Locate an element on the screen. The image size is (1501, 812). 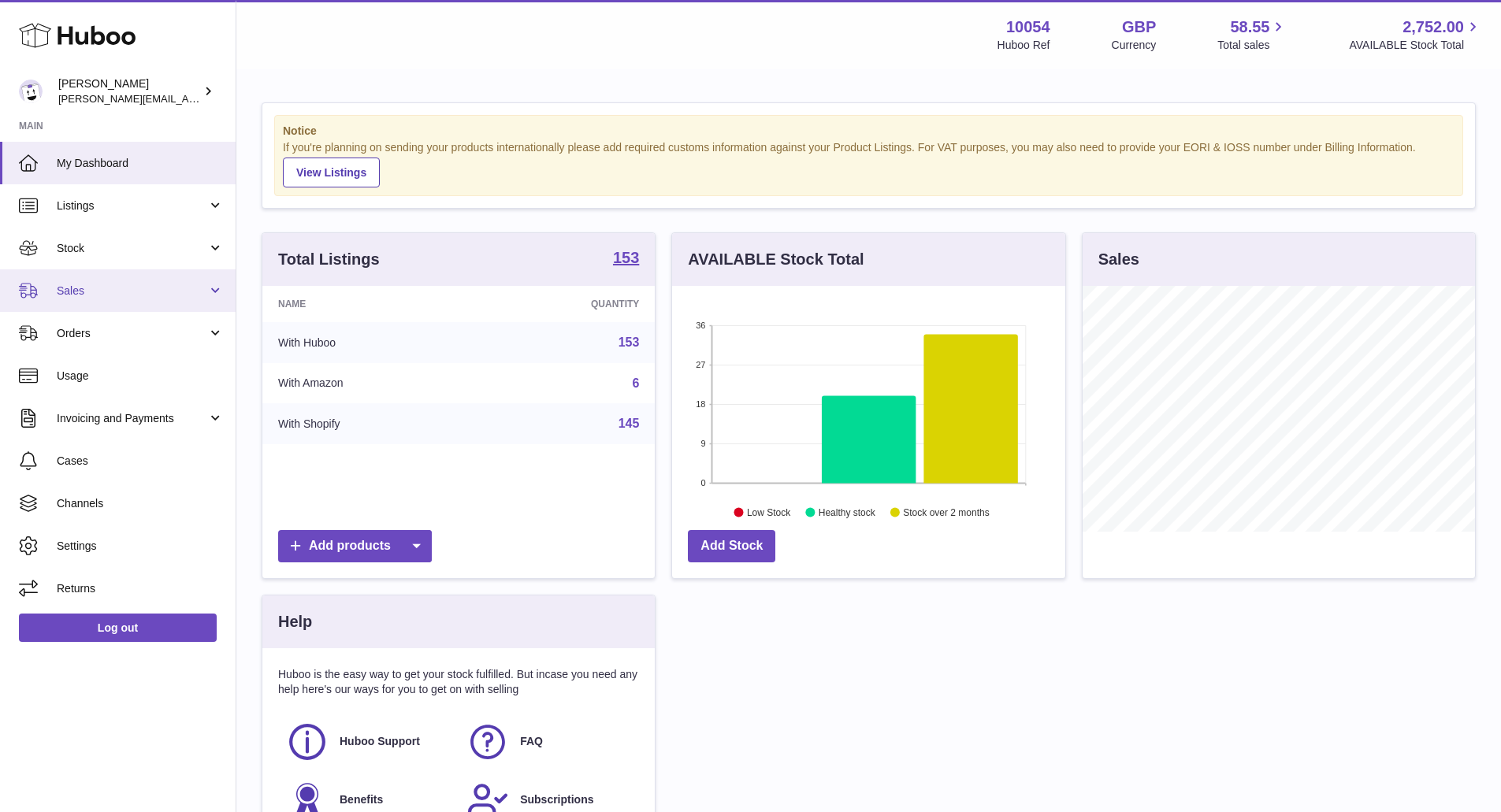
text: Stock over 2 months is located at coordinates (947, 513).